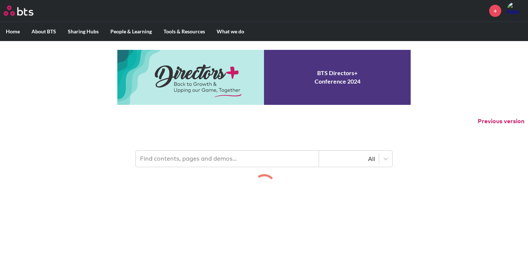 This screenshot has width=528, height=268. What do you see at coordinates (500, 121) in the screenshot?
I see `button: Previous version` at bounding box center [500, 121].